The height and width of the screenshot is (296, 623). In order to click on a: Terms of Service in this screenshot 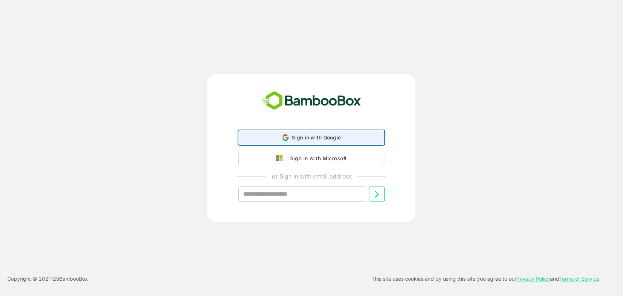, I will do `click(580, 279)`.